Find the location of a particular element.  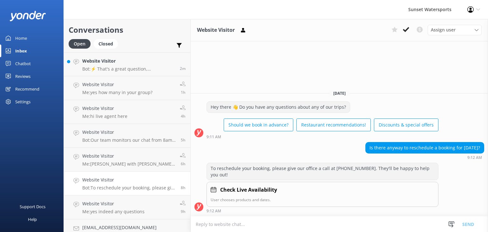

div: Chatbot is located at coordinates (23, 64).